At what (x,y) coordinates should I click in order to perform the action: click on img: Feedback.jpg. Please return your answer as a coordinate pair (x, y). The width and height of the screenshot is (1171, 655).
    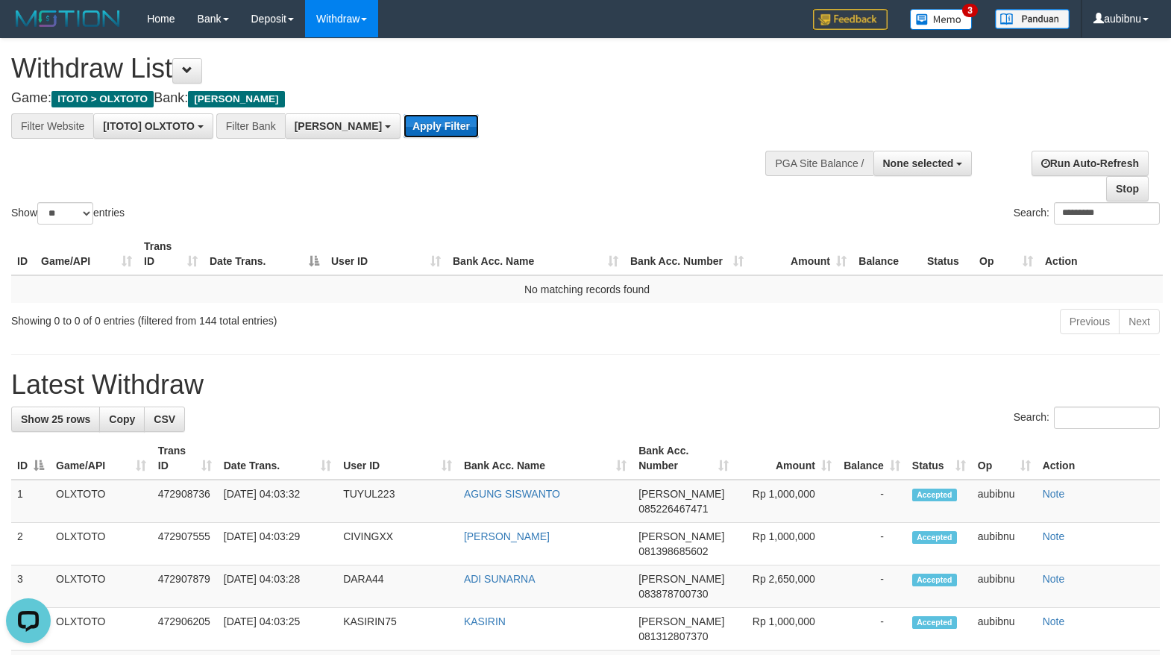
    Looking at the image, I should click on (850, 19).